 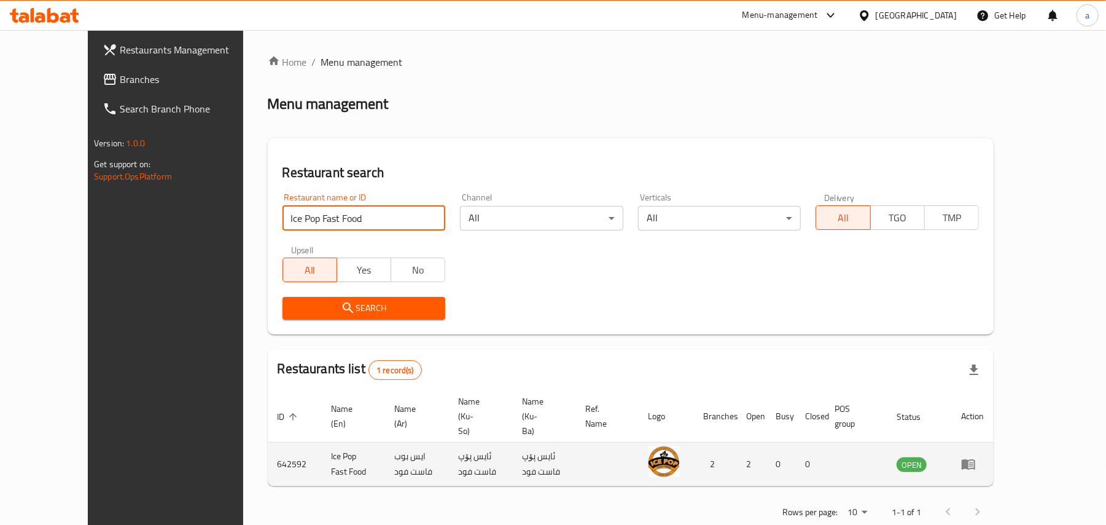 I want to click on table: enhanced table, so click(x=631, y=438).